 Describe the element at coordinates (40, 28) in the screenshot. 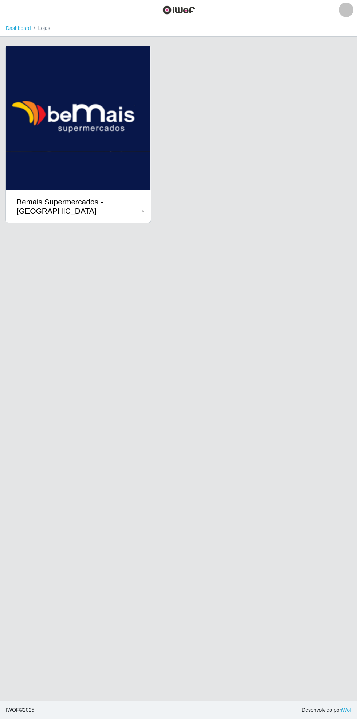

I see `li: Lojas` at that location.